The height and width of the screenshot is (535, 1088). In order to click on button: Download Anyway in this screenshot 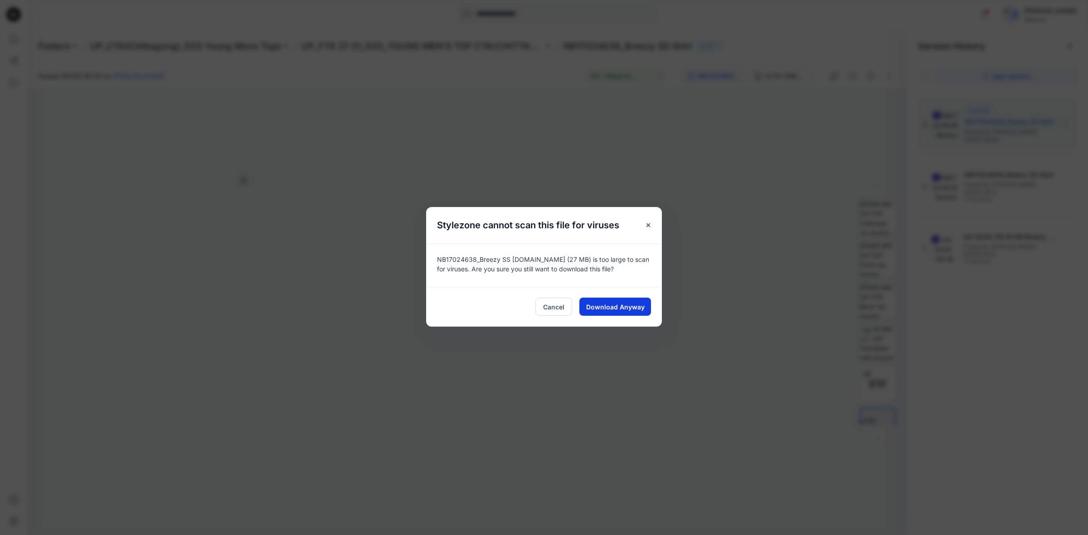, I will do `click(615, 307)`.